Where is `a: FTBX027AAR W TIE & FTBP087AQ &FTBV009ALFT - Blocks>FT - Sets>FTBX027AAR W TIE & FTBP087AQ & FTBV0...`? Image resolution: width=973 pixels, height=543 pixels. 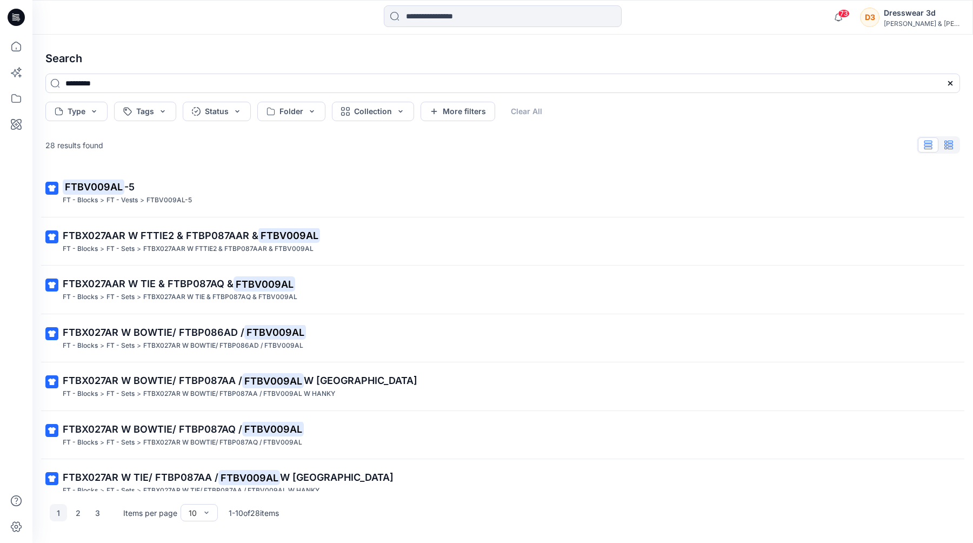 a: FTBX027AAR W TIE & FTBP087AQ &FTBV009ALFT - Blocks>FT - Sets>FTBX027AAR W TIE & FTBP087AQ & FTBV0... is located at coordinates (503, 289).